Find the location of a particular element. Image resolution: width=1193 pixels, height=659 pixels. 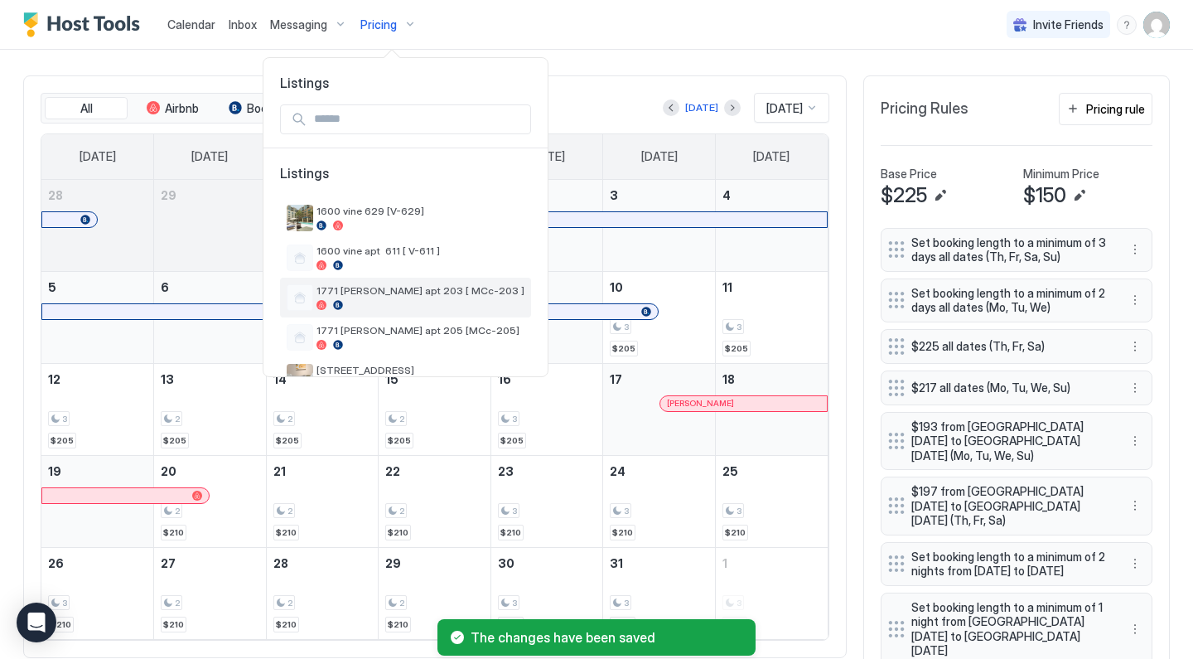

div: Open Intercom Messenger is located at coordinates (36, 622).